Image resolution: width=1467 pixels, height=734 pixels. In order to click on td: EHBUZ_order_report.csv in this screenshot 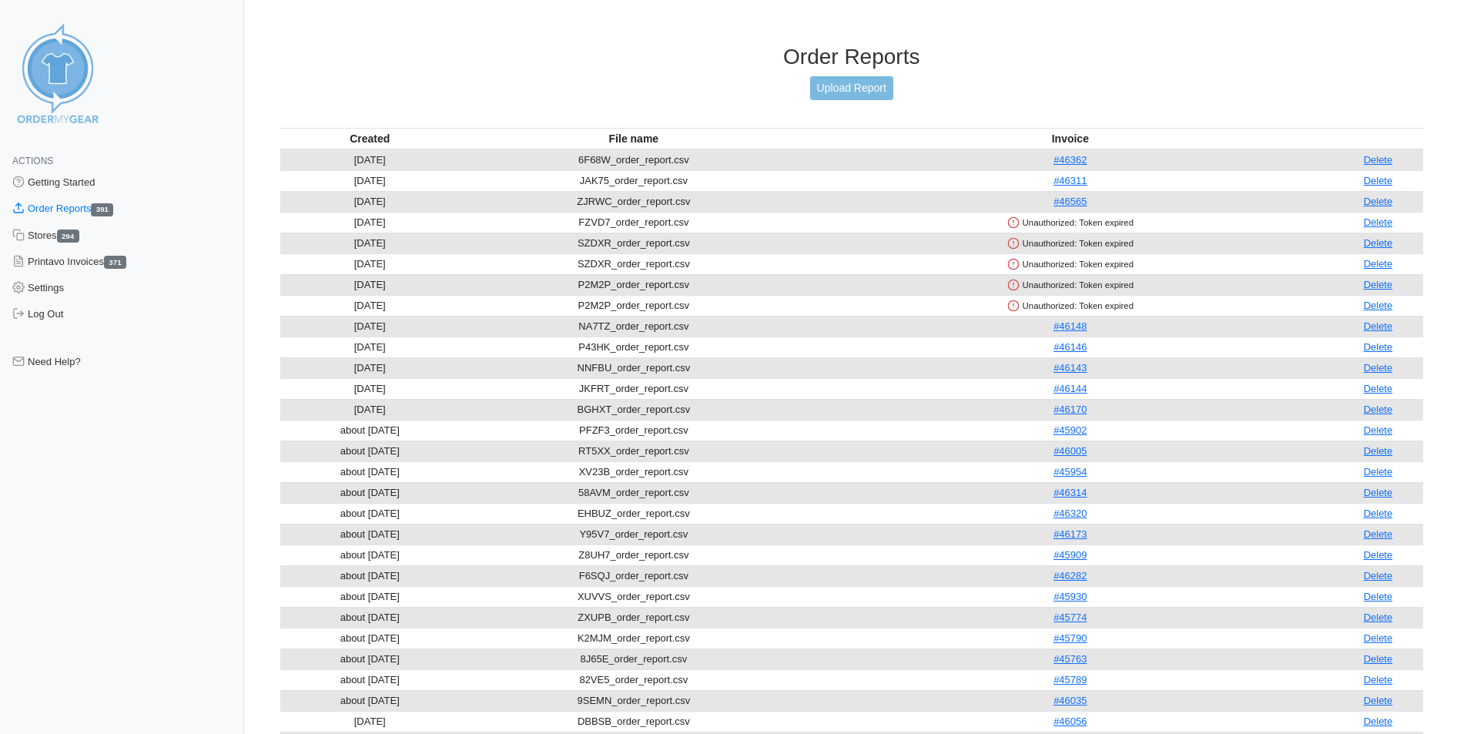, I will do `click(634, 513)`.